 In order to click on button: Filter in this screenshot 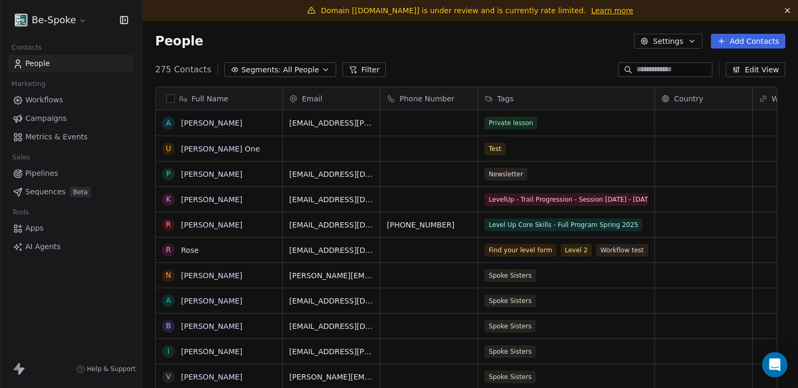, I will do `click(364, 70)`.